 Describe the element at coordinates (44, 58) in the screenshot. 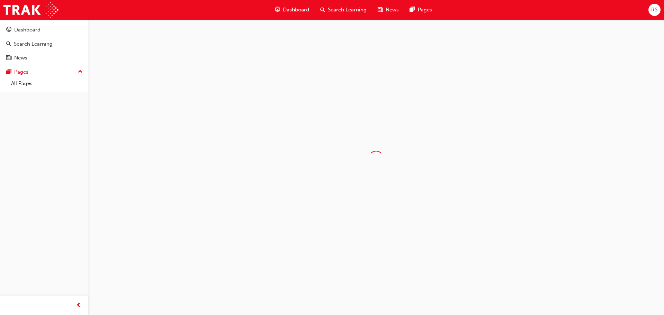

I see `a: News` at that location.